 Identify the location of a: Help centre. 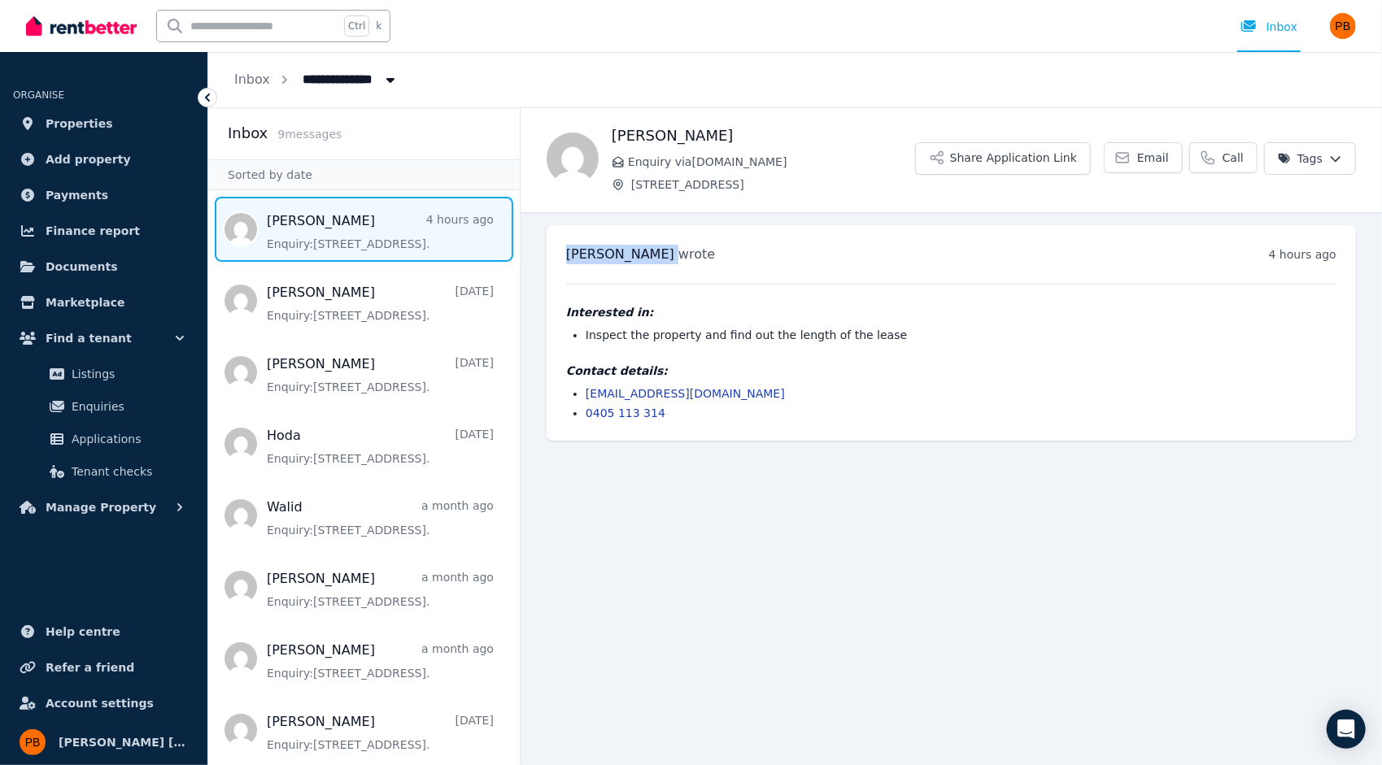
(103, 632).